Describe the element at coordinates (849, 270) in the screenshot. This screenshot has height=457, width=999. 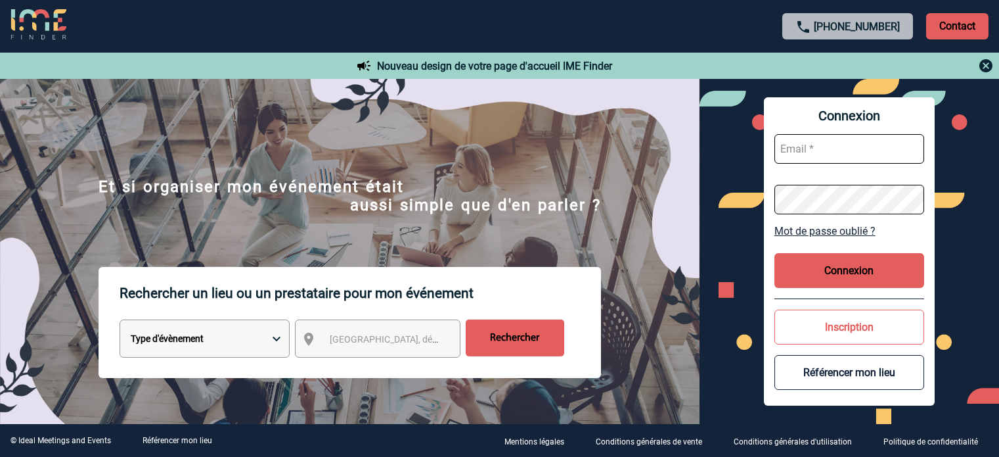
I see `button: Connexion` at that location.